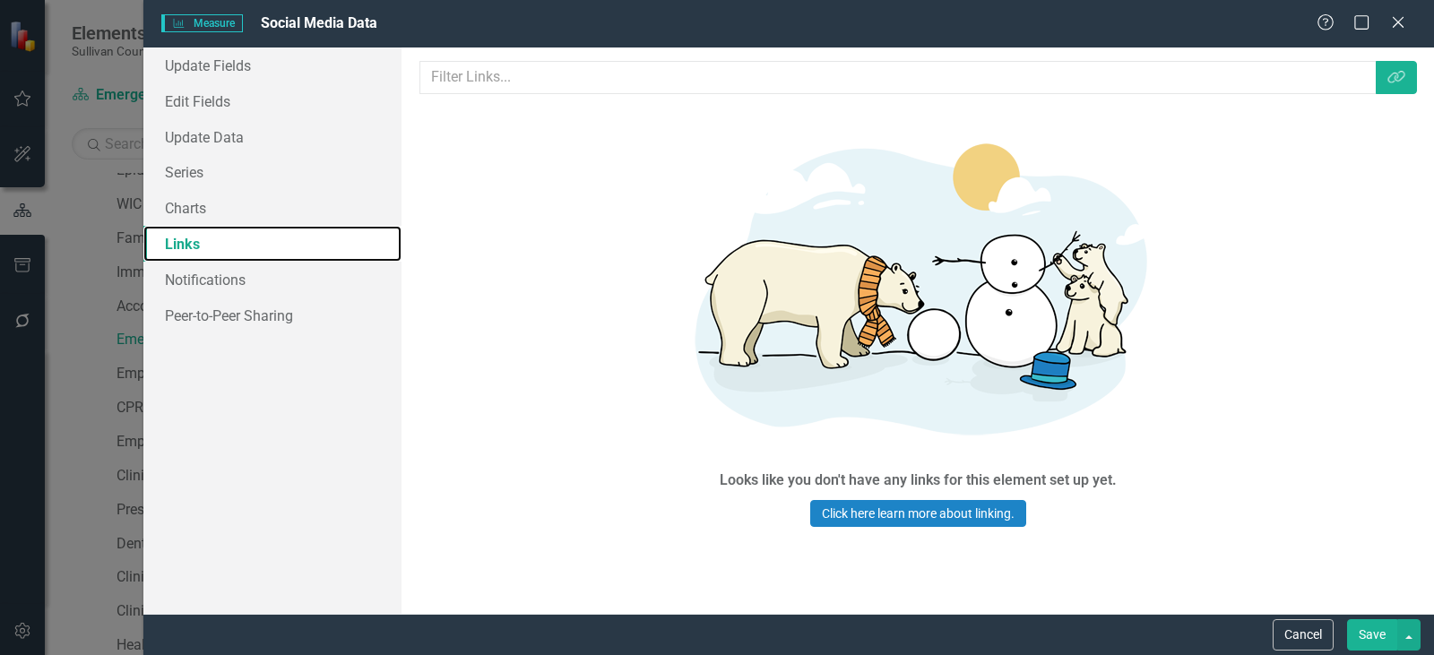 Image resolution: width=1434 pixels, height=655 pixels. Describe the element at coordinates (898, 77) in the screenshot. I see `input: Filter Links...` at that location.